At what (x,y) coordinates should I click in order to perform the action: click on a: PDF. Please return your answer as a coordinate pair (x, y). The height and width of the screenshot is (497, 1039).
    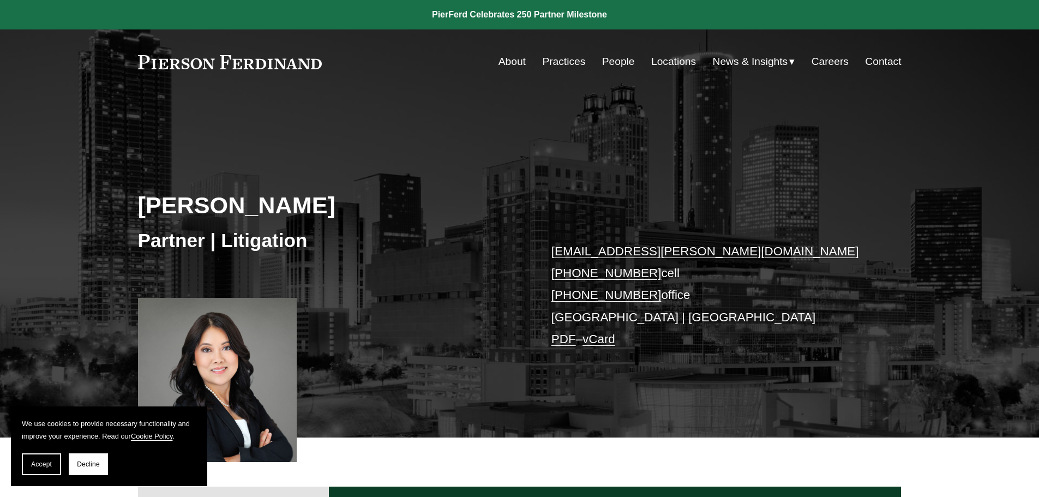
    Looking at the image, I should click on (564, 339).